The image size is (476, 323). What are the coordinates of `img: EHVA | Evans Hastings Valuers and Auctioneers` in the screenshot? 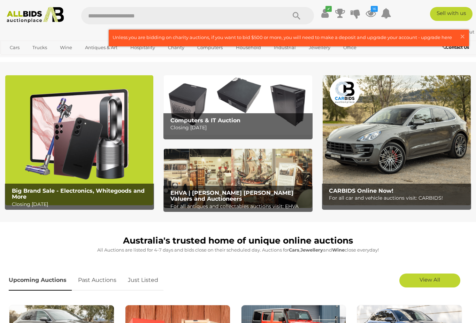 It's located at (238, 179).